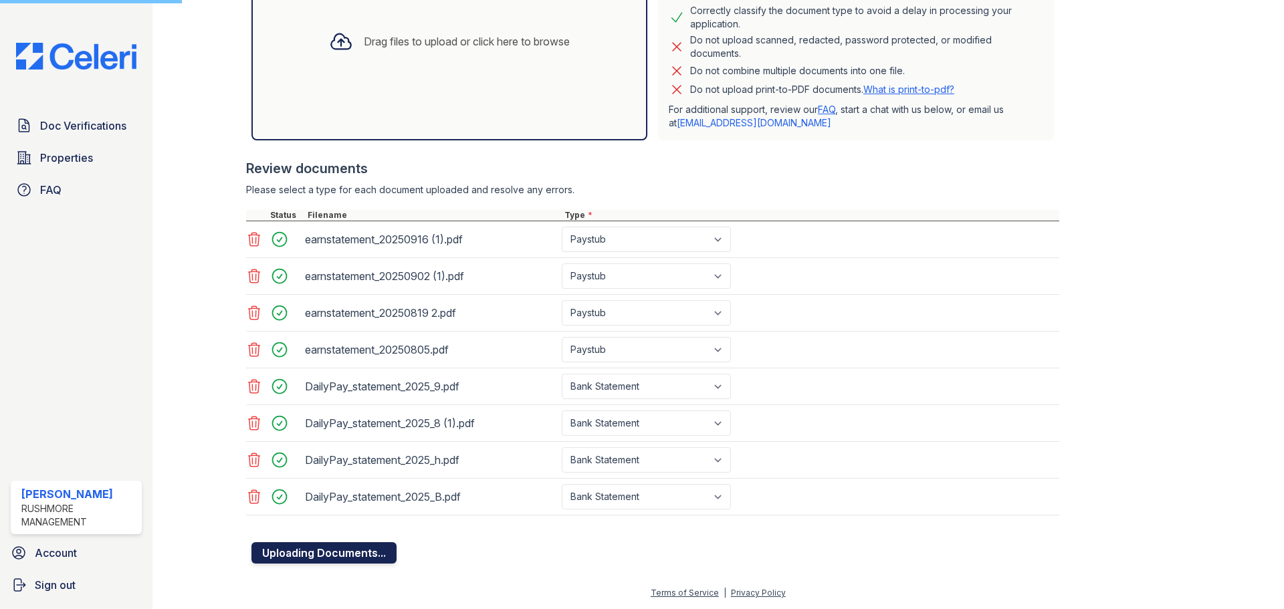 This screenshot has height=609, width=1284. Describe the element at coordinates (286, 215) in the screenshot. I see `div: Status` at that location.